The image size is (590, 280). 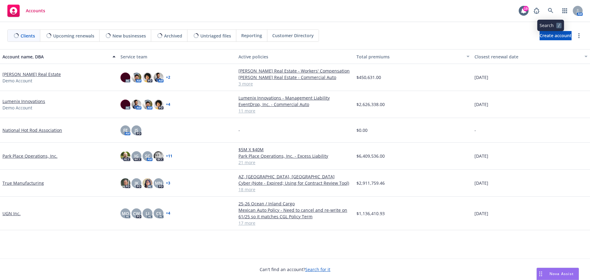 I want to click on span: Untriaged files, so click(x=216, y=36).